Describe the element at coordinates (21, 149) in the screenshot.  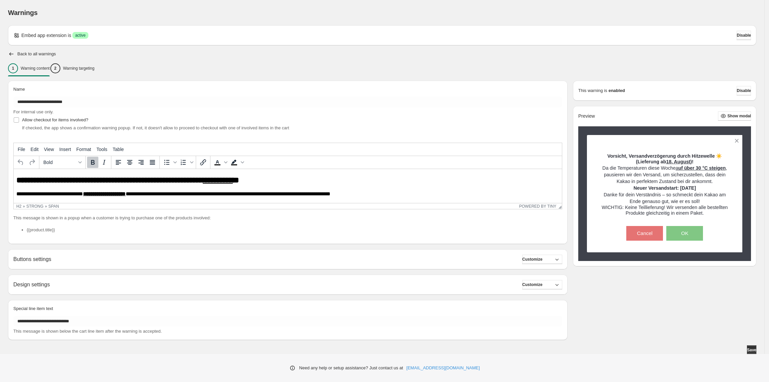
I see `span: File` at that location.